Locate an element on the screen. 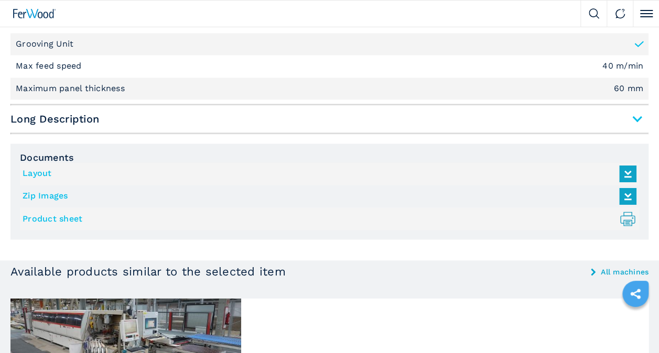  a: All machines is located at coordinates (625, 272).